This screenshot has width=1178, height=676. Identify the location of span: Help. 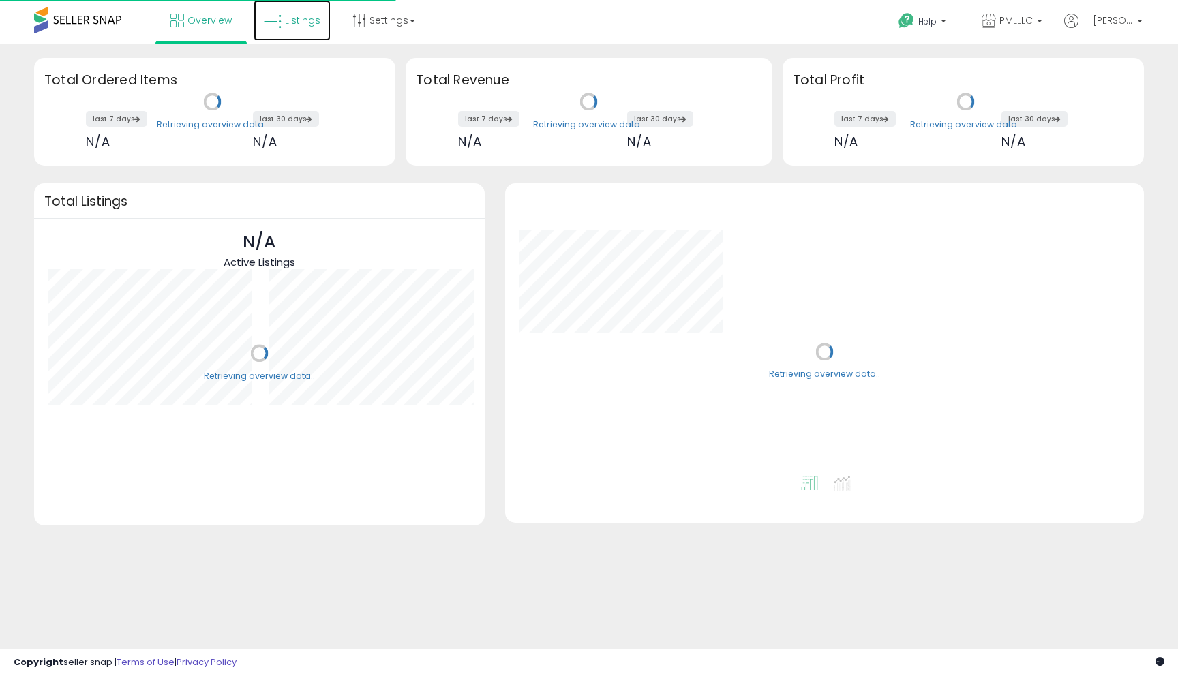
(927, 21).